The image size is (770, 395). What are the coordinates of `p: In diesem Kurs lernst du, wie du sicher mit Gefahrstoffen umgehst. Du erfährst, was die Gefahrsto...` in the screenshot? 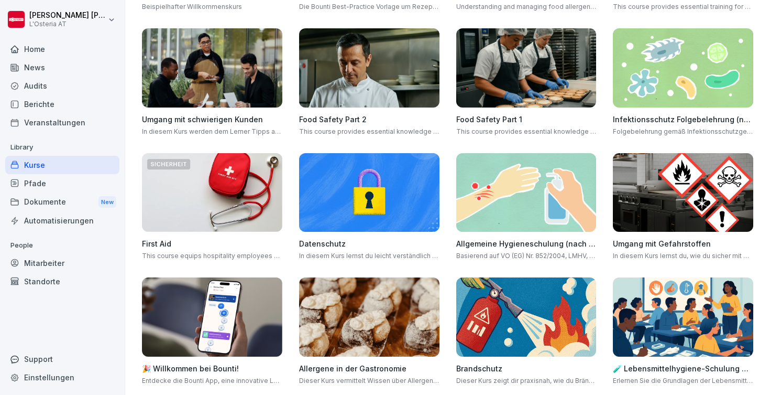 It's located at (683, 256).